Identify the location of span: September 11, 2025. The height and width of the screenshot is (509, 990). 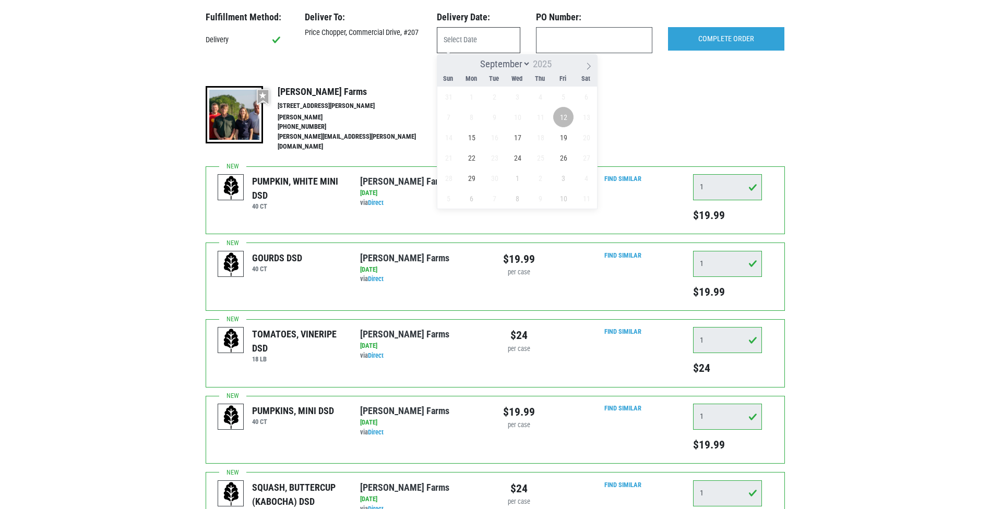
(540, 117).